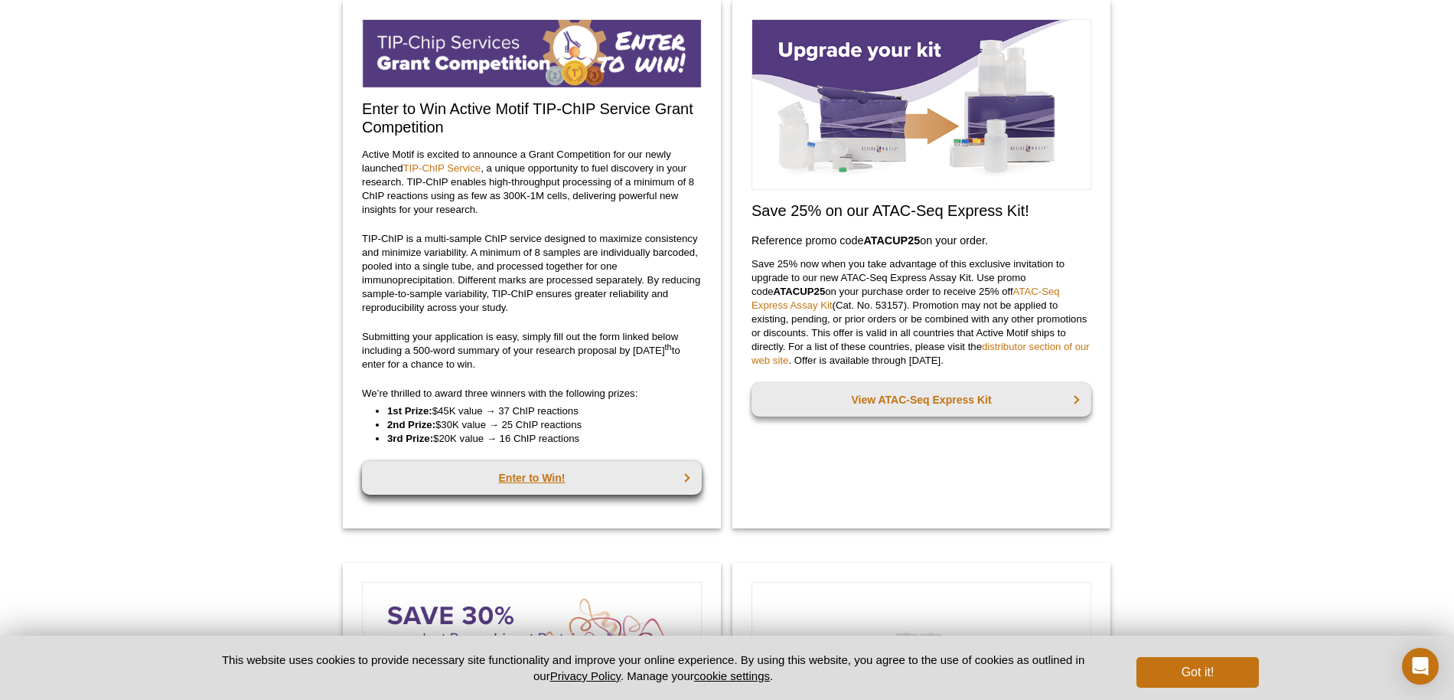  Describe the element at coordinates (922, 240) in the screenshot. I see `h3: Reference promo code on your order.` at that location.